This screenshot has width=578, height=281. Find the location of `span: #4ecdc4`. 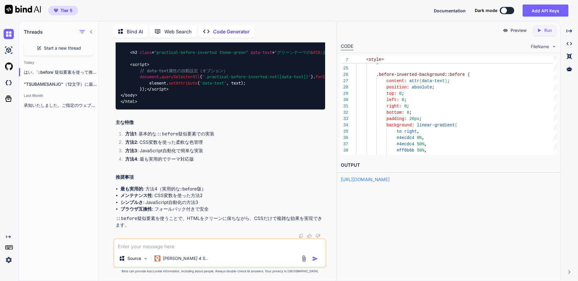

span: #4ecdc4 is located at coordinates (405, 138).